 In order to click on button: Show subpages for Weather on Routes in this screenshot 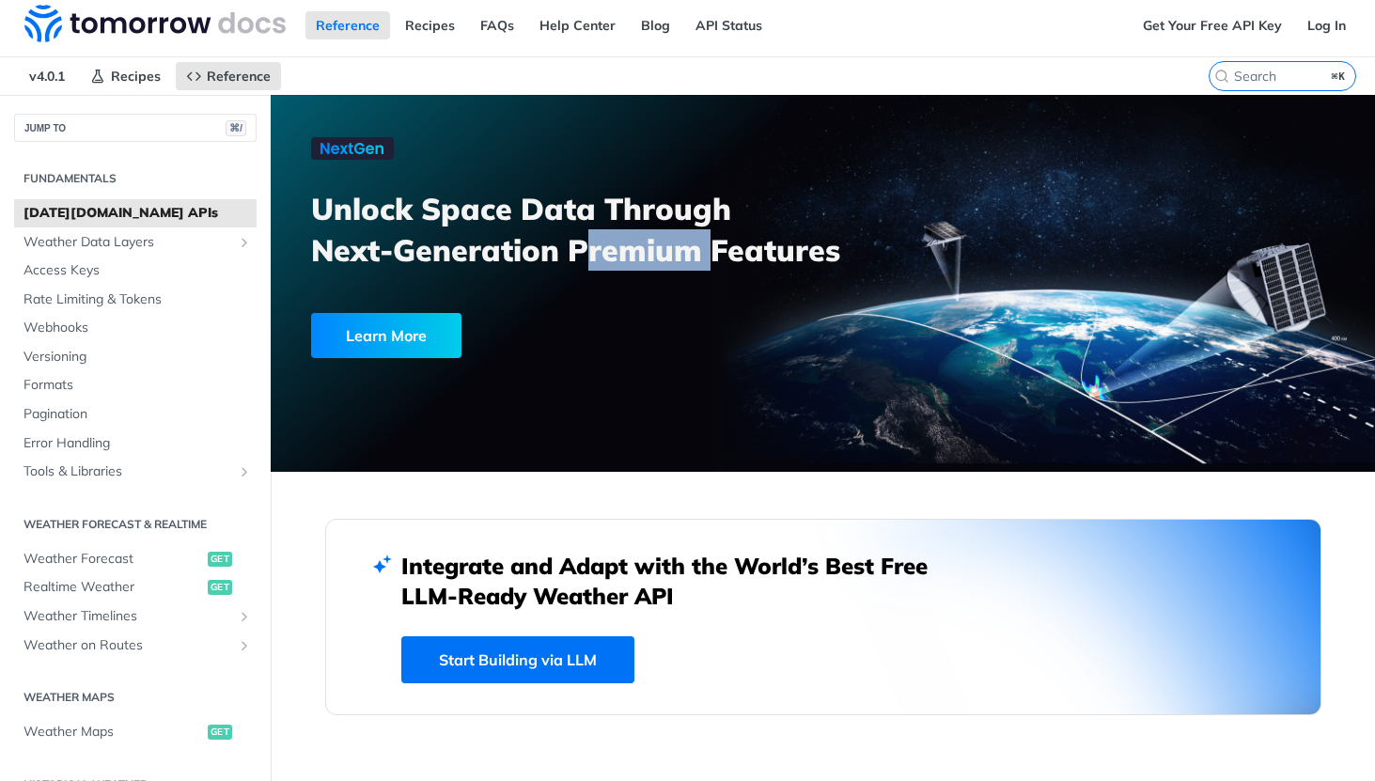, I will do `click(244, 646)`.